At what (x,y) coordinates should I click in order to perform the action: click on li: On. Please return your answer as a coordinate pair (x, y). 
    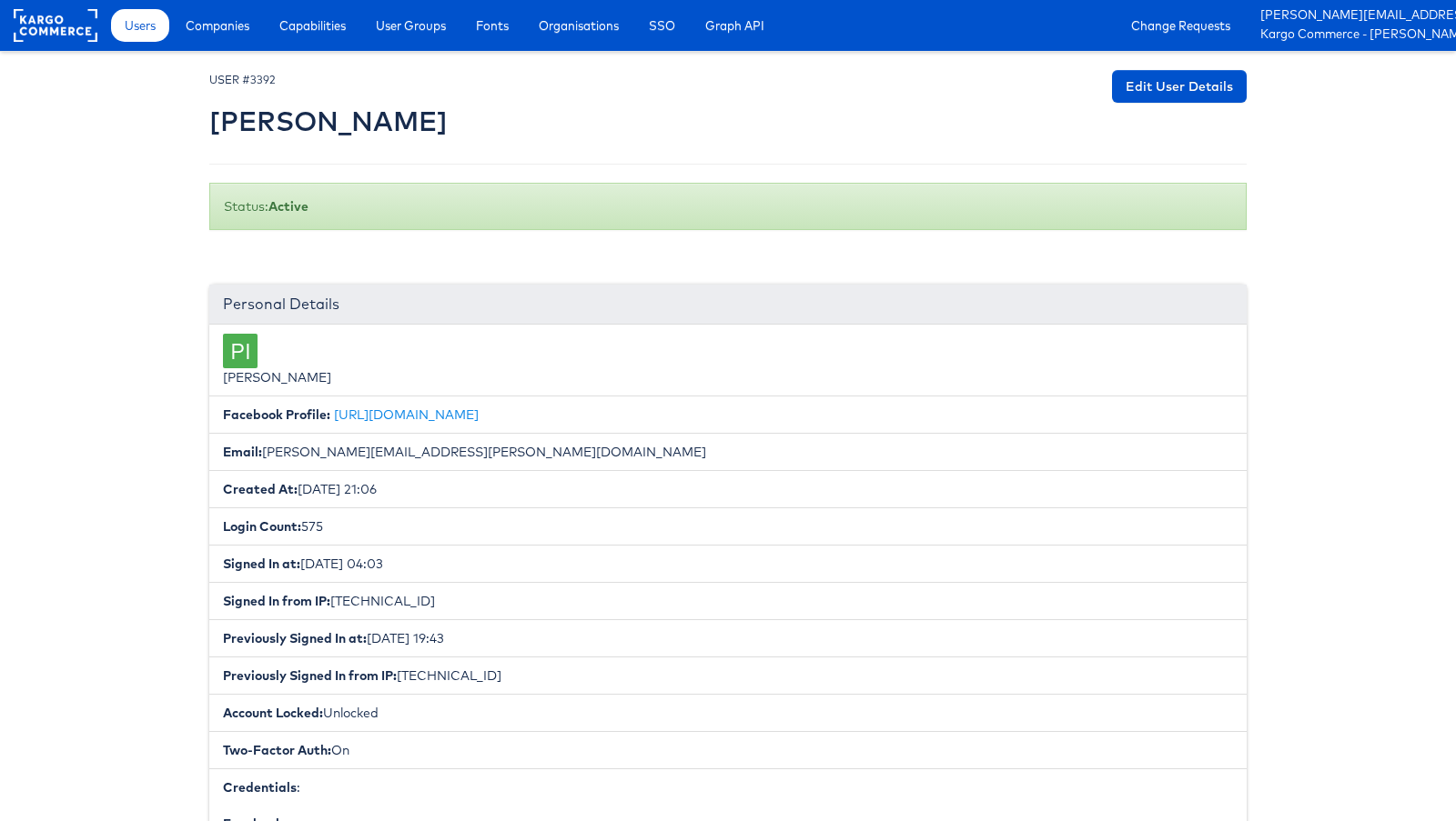
    Looking at the image, I should click on (728, 750).